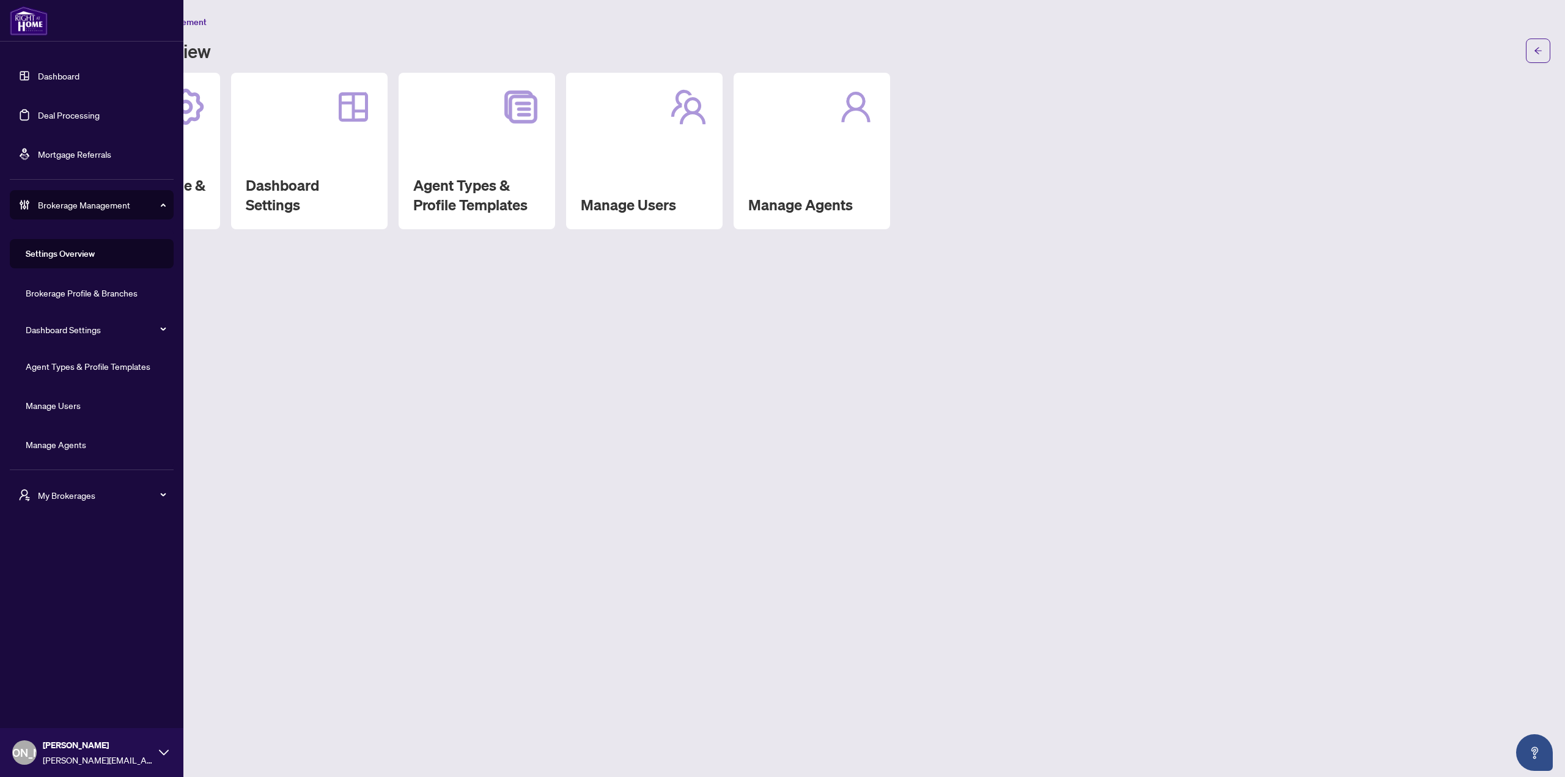  What do you see at coordinates (644, 205) in the screenshot?
I see `h2: Manage Users` at bounding box center [644, 205].